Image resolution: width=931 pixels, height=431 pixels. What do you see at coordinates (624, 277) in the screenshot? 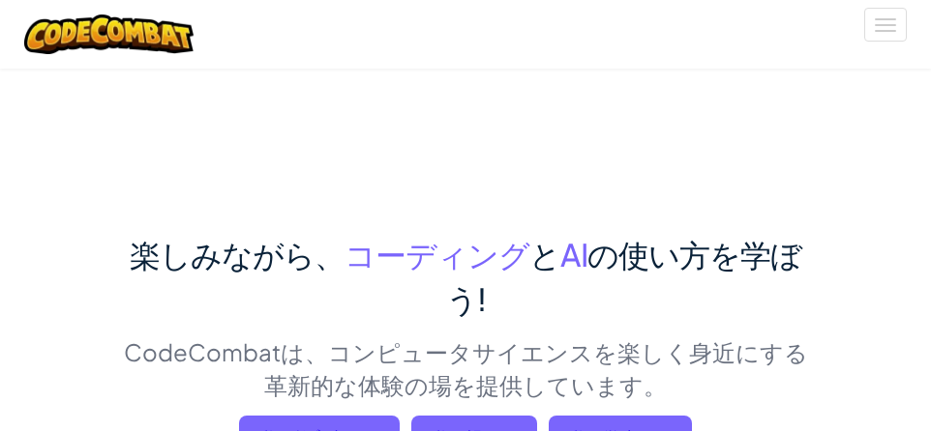
I see `span: の使い方を学ぼう!` at bounding box center [624, 277].